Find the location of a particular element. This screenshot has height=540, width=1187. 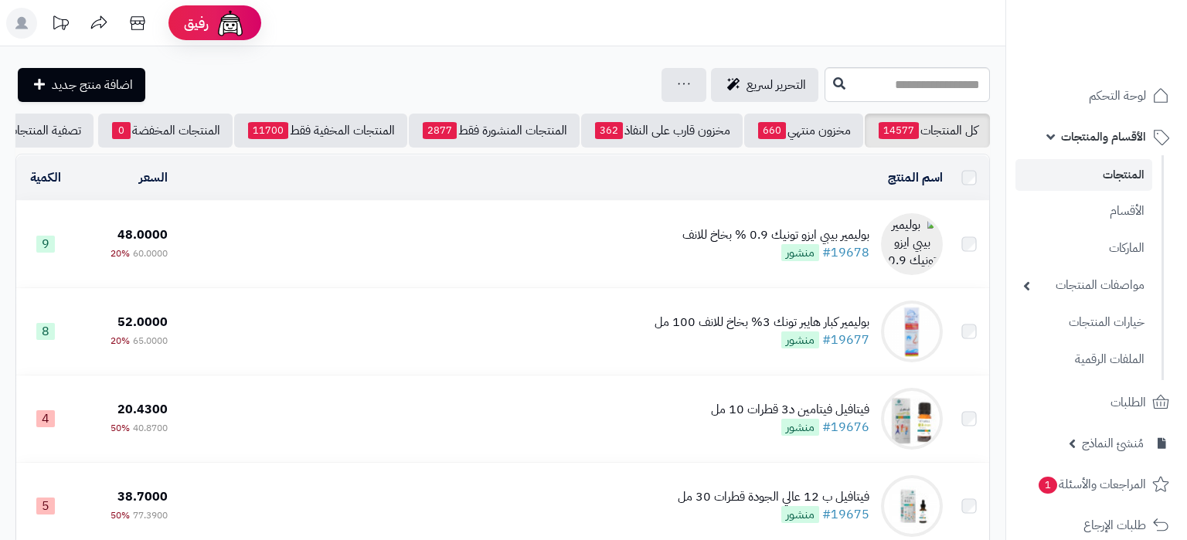

a: الملفات الرقمية is located at coordinates (1083, 359).